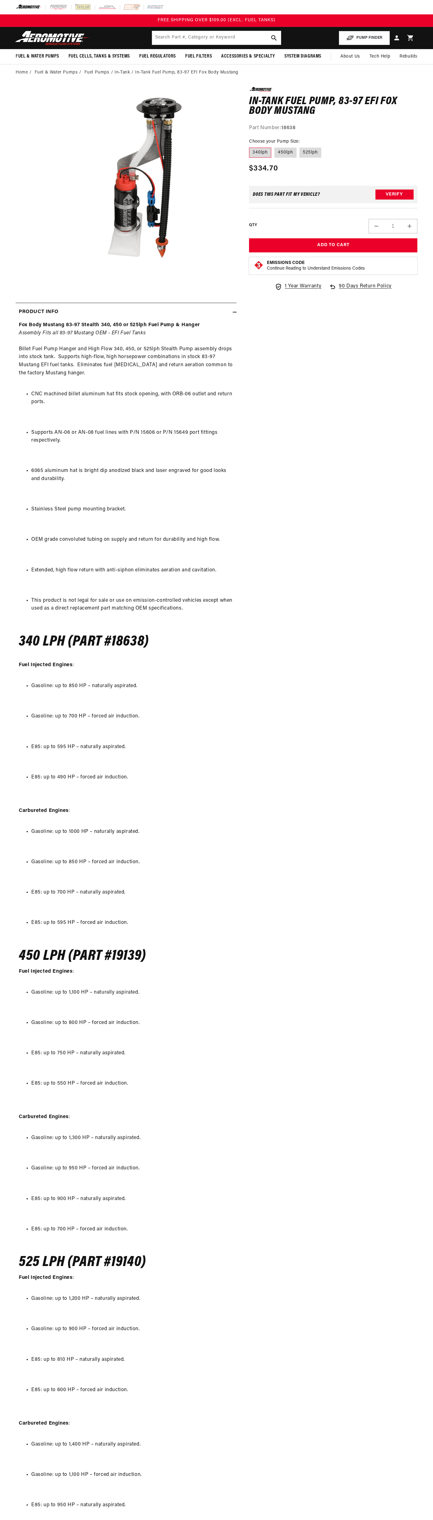  Describe the element at coordinates (316, 266) in the screenshot. I see `button: Emissions CodeContinue Reading to Understand Emissions Codes` at that location.